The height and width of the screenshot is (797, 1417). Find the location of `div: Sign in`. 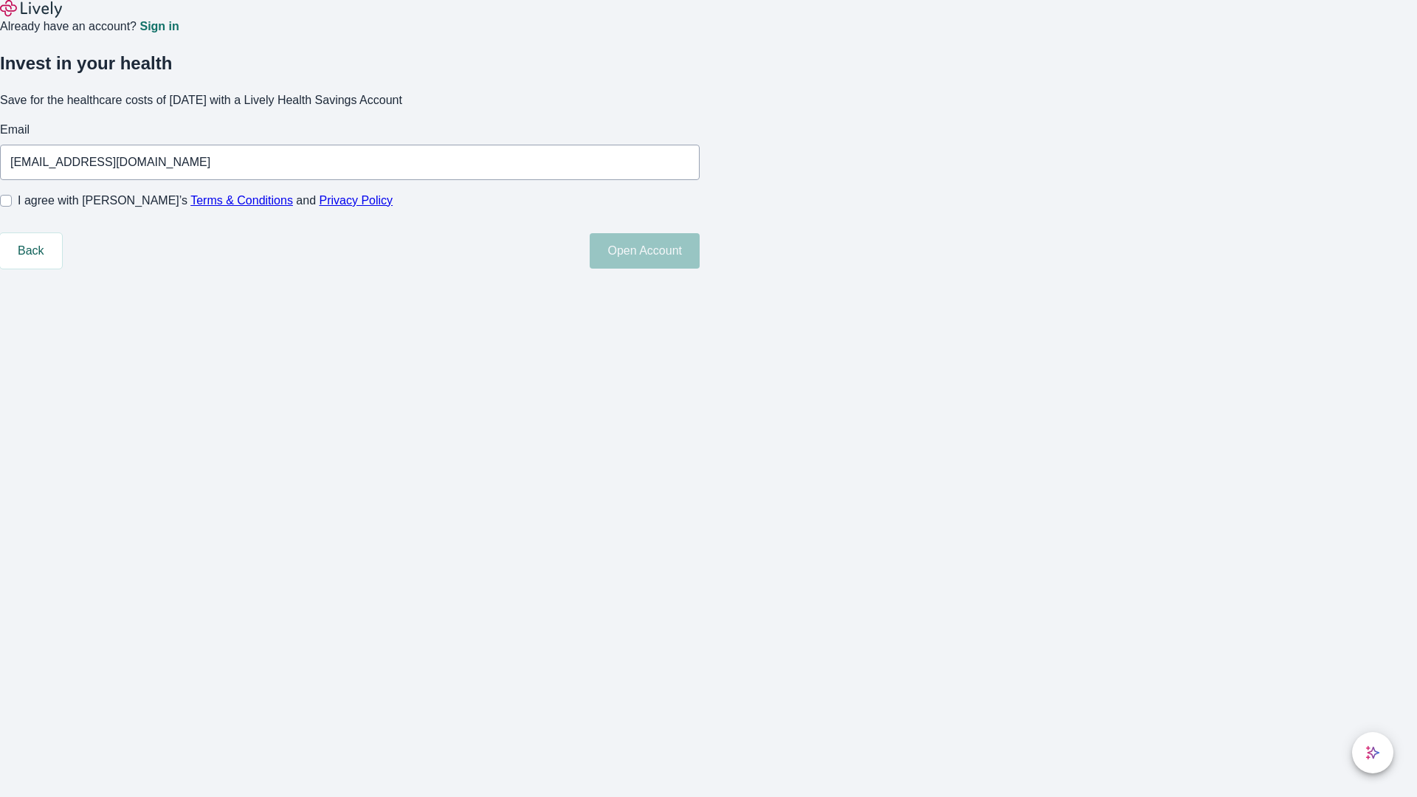

div: Sign in is located at coordinates (159, 27).